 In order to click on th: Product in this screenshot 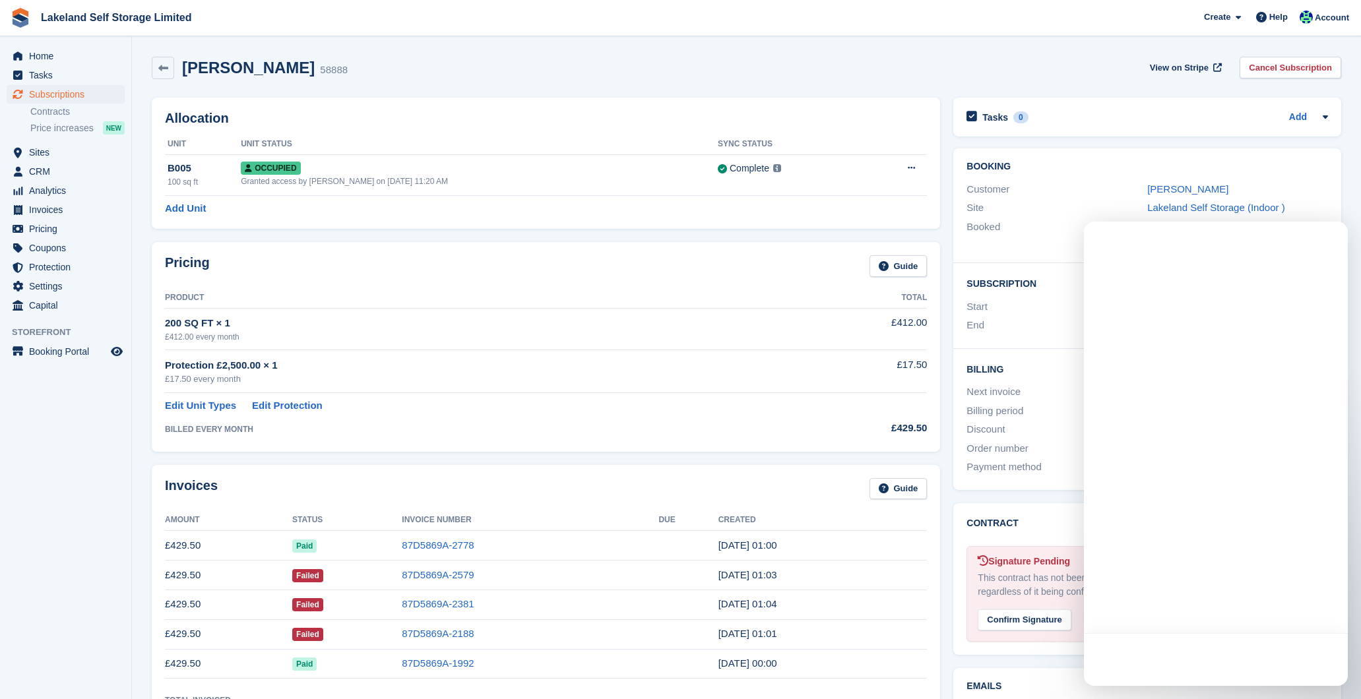, I will do `click(475, 298)`.